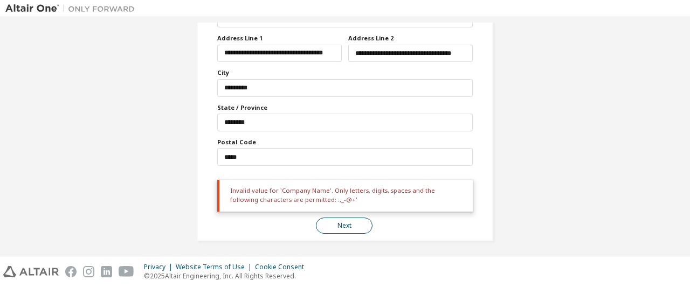 The width and height of the screenshot is (690, 287). What do you see at coordinates (227, 276) in the screenshot?
I see `p: © 2025 Altair Engineering, Inc. All Rights Reserved.` at bounding box center [227, 276].